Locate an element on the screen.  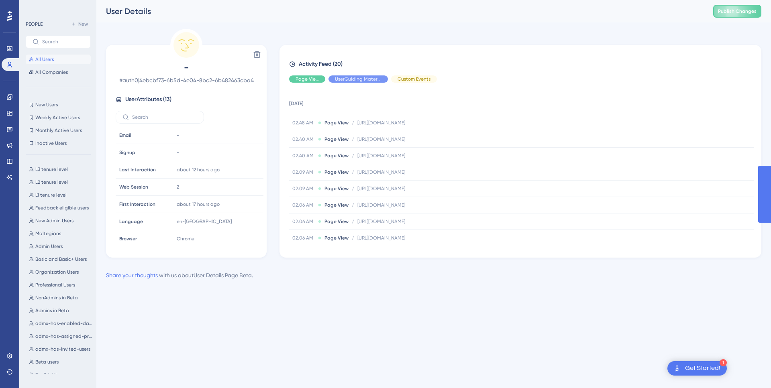
span: Activity Feed (20) is located at coordinates (320, 64).